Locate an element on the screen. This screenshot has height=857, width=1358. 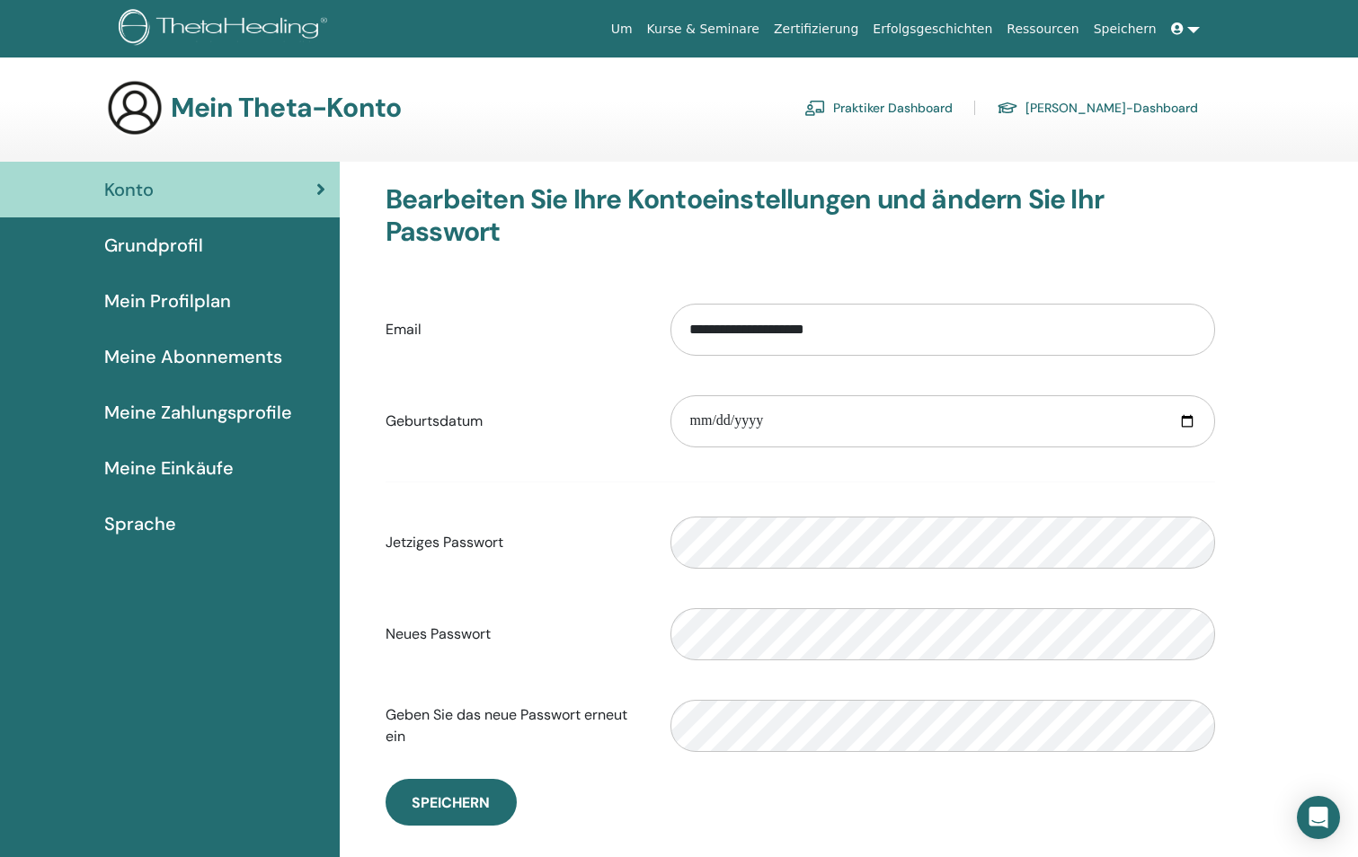
h3: Mein Theta-Konto is located at coordinates (286, 108).